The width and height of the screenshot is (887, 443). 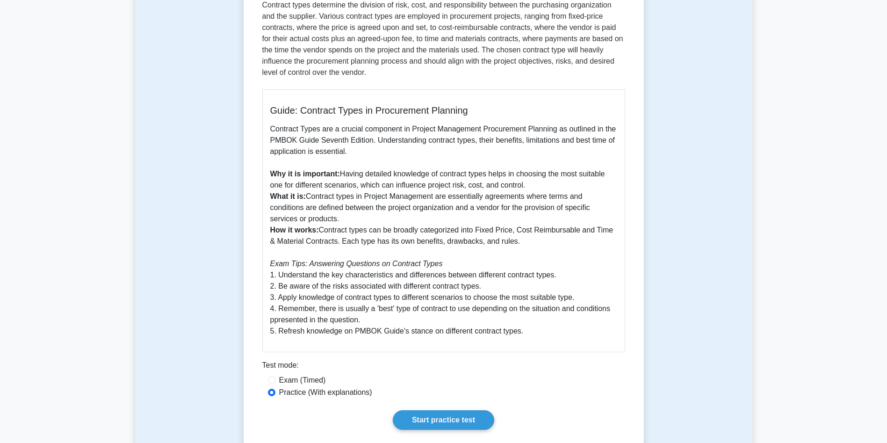 I want to click on p: Contract Types are a crucial component in Project Management Procurement Planning as outlined in ..., so click(x=444, y=230).